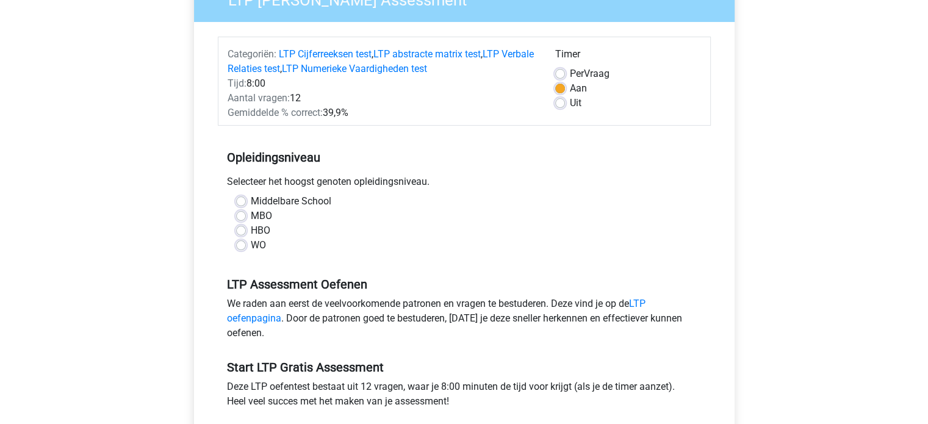  I want to click on div: 12, so click(382, 98).